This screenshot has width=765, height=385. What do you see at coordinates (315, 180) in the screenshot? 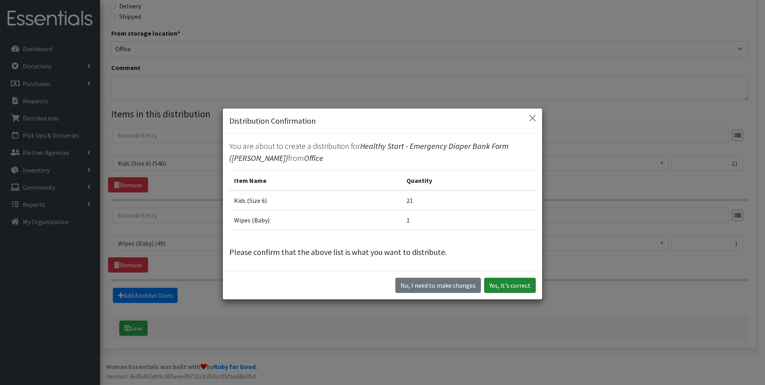
I see `th: Item Name` at bounding box center [315, 180].